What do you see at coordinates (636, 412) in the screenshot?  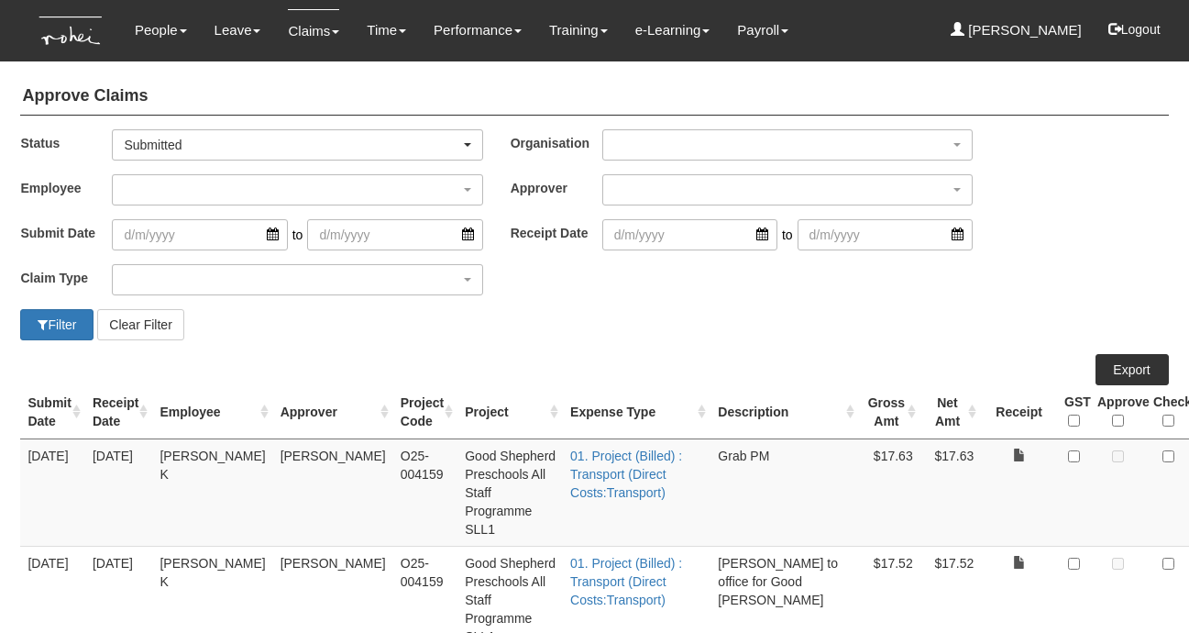 I see `th: Expense Type : activate to sort column ascending` at bounding box center [636, 412].